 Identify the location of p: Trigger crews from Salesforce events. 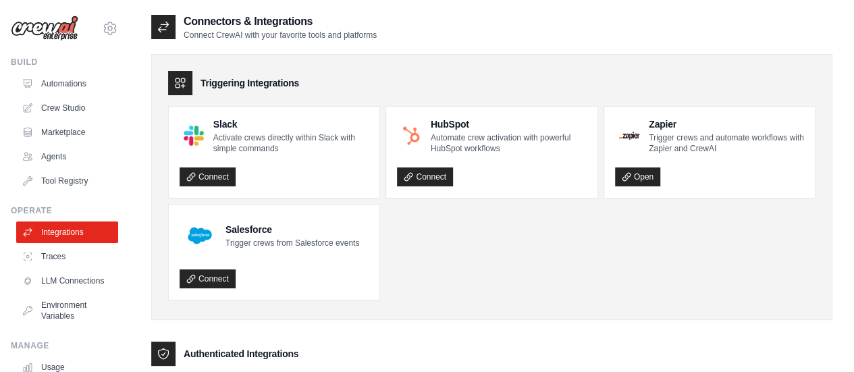
(292, 243).